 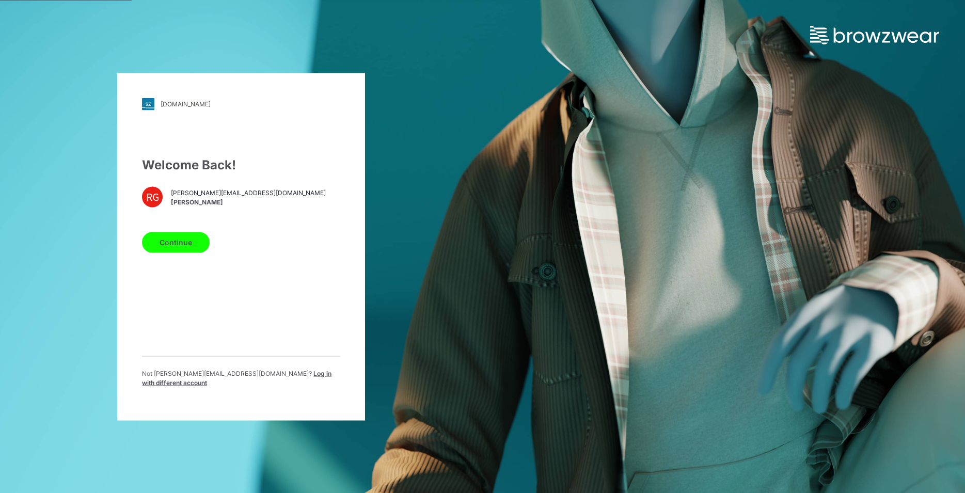 I want to click on img: stylezone-logo.562084cfcfab977791bfbf7441f1a819.svg, so click(x=148, y=104).